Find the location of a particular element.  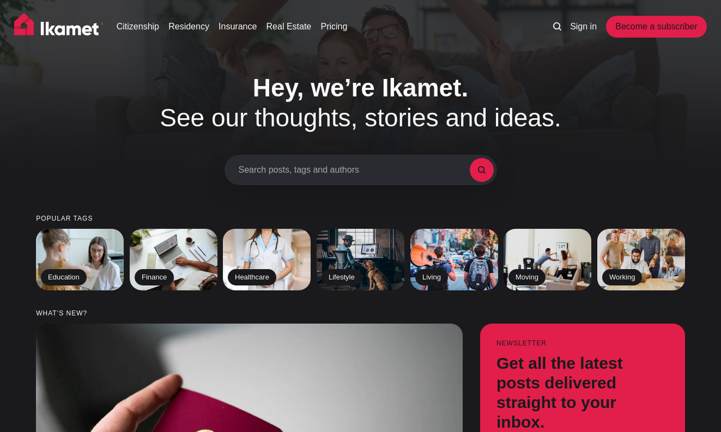

small: What’s new? is located at coordinates (360, 313).